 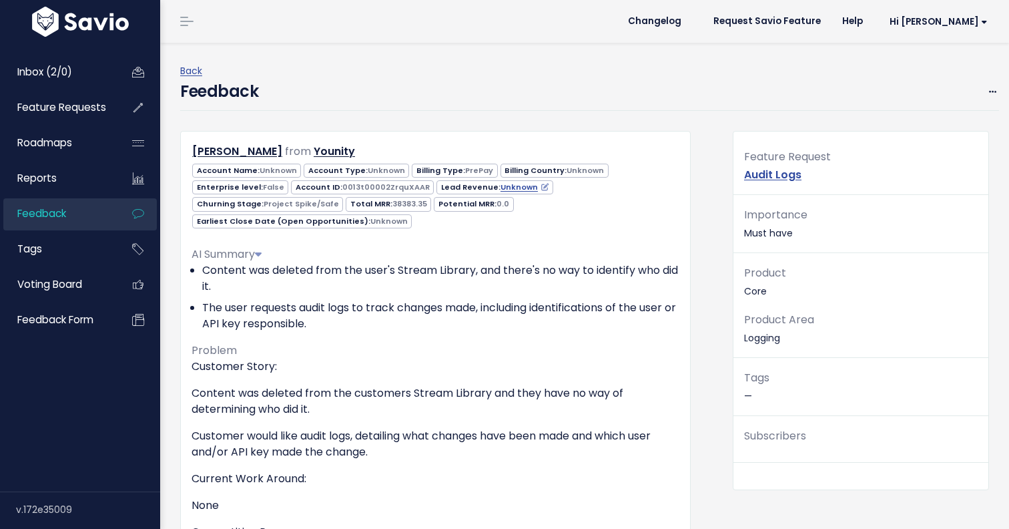 I want to click on a: Younity, so click(x=334, y=151).